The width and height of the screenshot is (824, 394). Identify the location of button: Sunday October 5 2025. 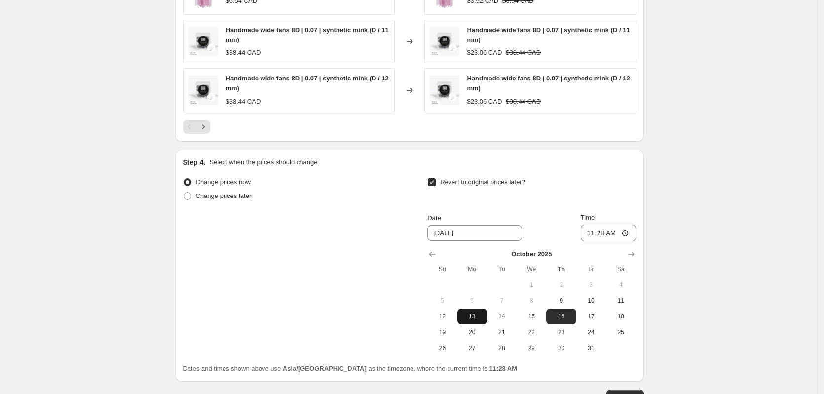
(442, 300).